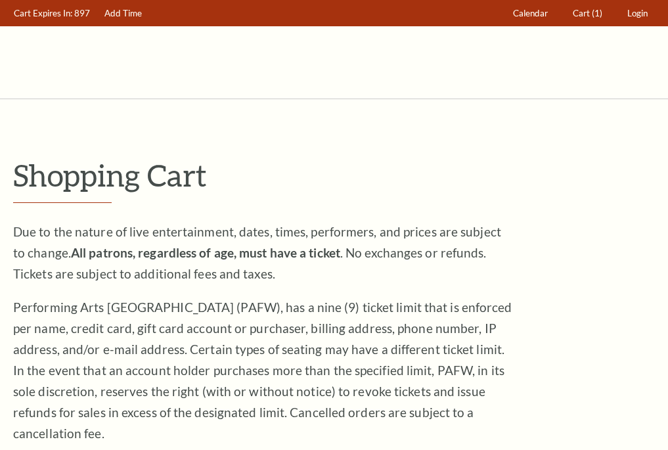 This screenshot has width=668, height=450. I want to click on strong: All patrons, regardless of age, must have a ticket, so click(206, 252).